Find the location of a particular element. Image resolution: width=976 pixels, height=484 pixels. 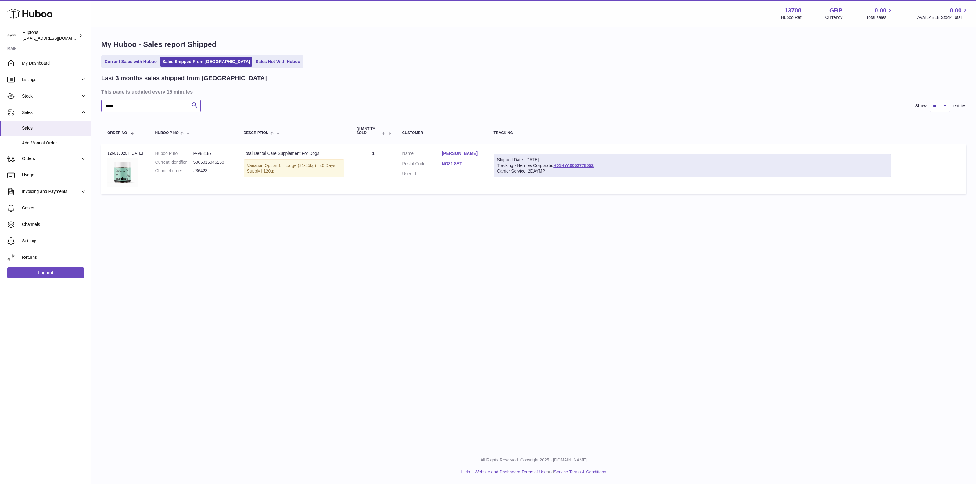

div: Carrier Service: 2DAYMP is located at coordinates (692, 171).